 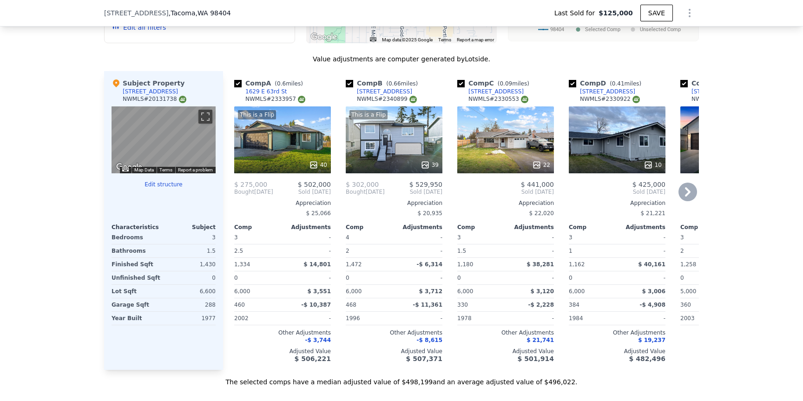 What do you see at coordinates (258, 318) in the screenshot?
I see `div: 2002` at bounding box center [258, 318].